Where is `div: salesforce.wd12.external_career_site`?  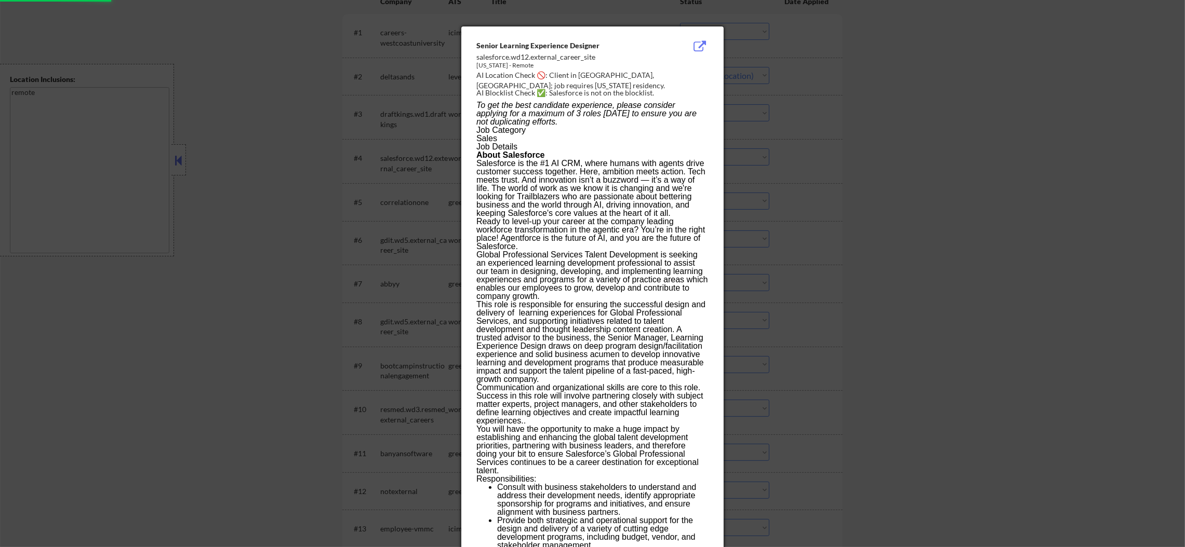
div: salesforce.wd12.external_career_site is located at coordinates (566, 57).